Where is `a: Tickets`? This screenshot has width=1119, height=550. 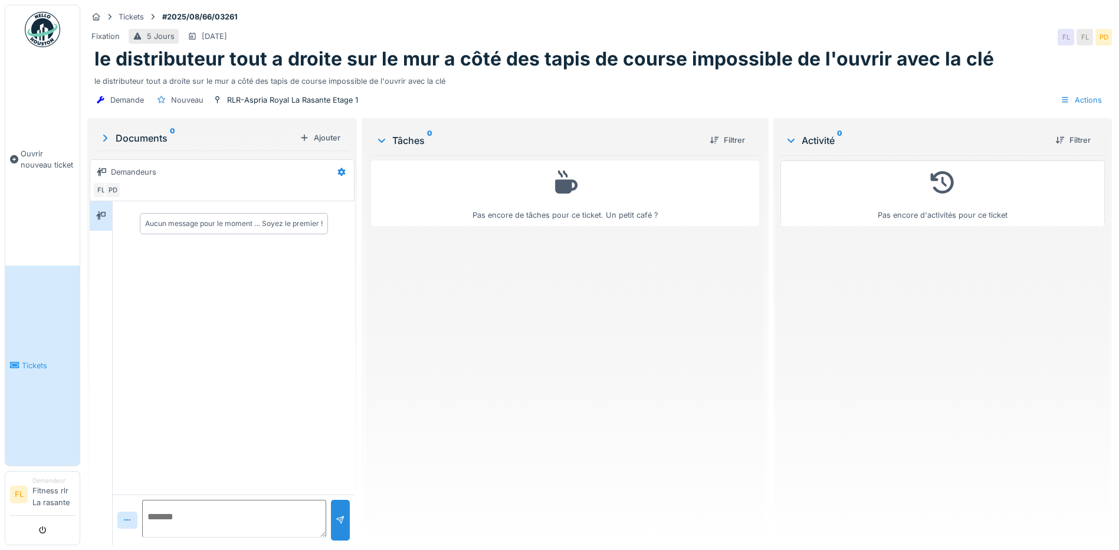 a: Tickets is located at coordinates (42, 365).